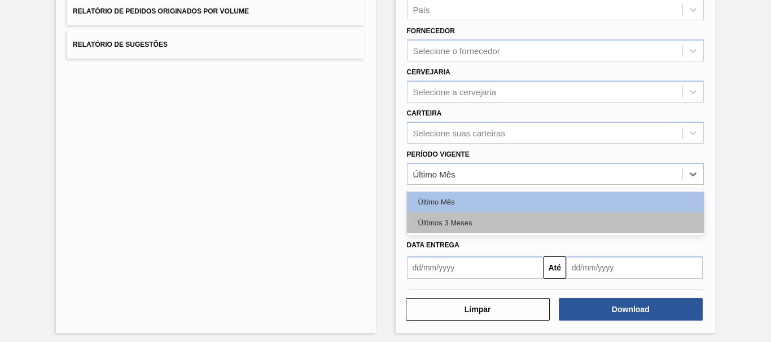 This screenshot has height=342, width=771. What do you see at coordinates (421, 10) in the screenshot?
I see `div: País` at bounding box center [421, 10].